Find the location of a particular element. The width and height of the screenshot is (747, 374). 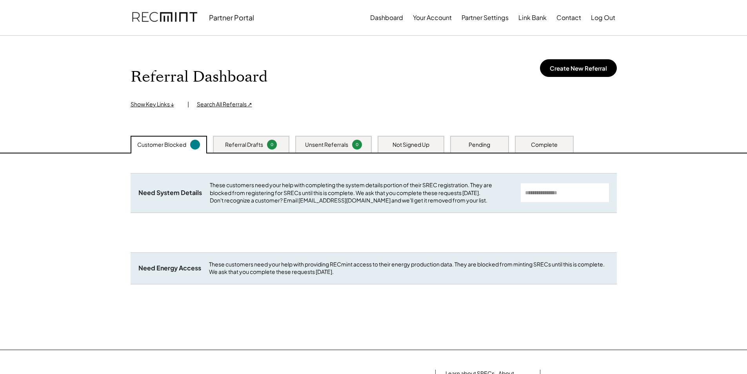

button: Your Account is located at coordinates (432, 18).